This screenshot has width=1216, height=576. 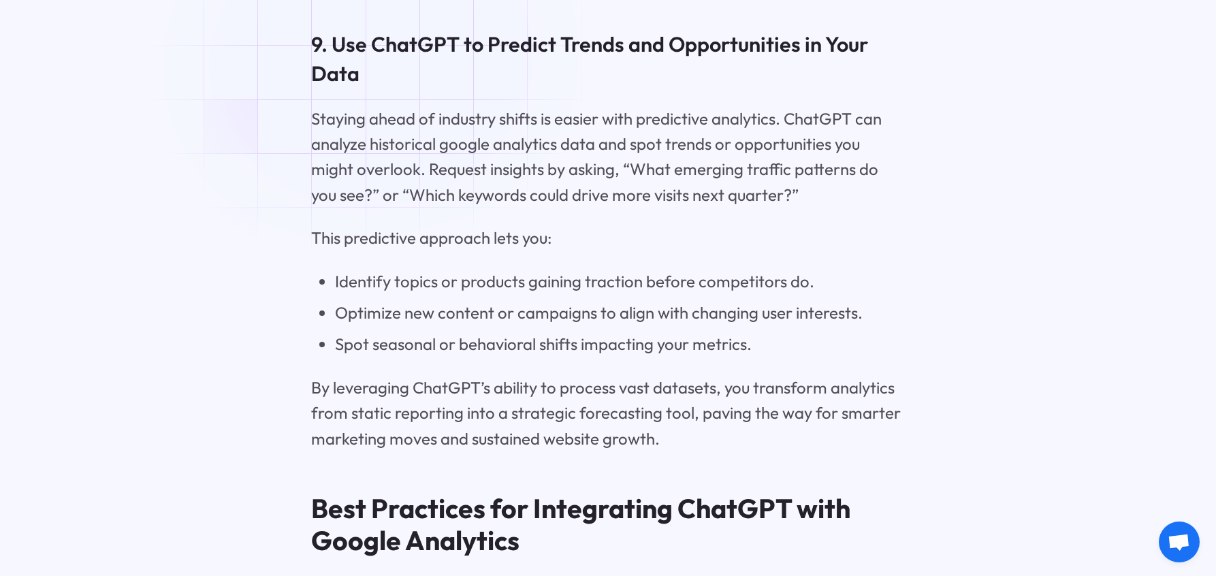 What do you see at coordinates (608, 157) in the screenshot?
I see `p: Staying ahead of industry shifts is easier with predictive analytics. ChatGPT can analyze histori...` at bounding box center [608, 157].